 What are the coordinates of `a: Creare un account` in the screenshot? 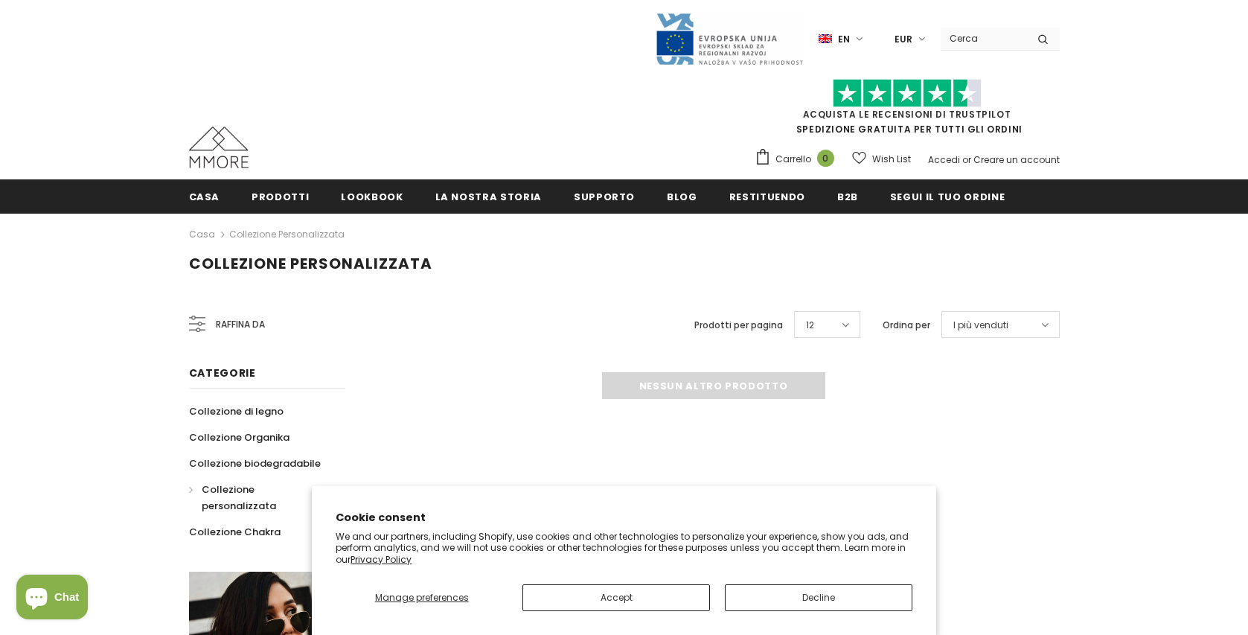 It's located at (1016, 159).